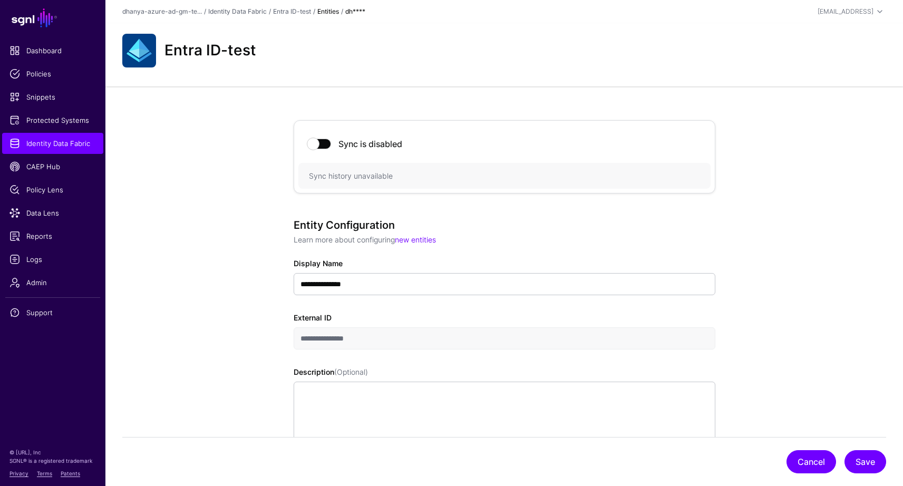  What do you see at coordinates (53, 97) in the screenshot?
I see `a: Snippets` at bounding box center [53, 97].